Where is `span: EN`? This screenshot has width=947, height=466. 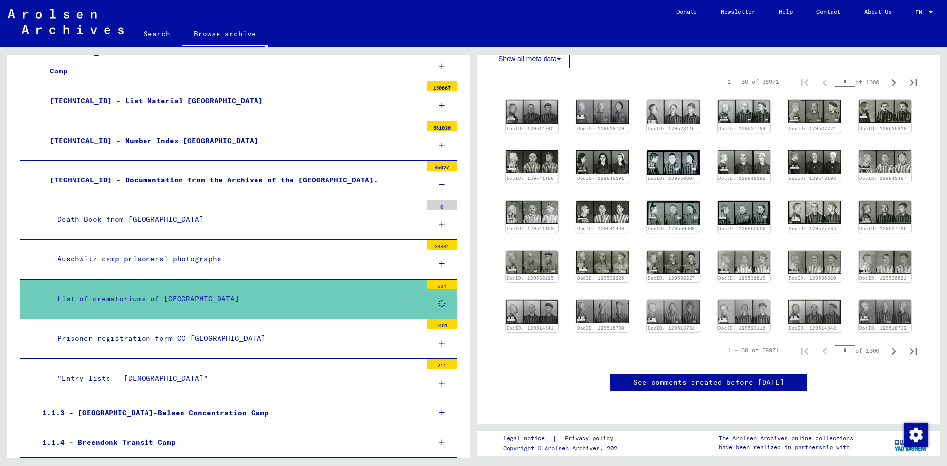
span: EN is located at coordinates (920, 12).